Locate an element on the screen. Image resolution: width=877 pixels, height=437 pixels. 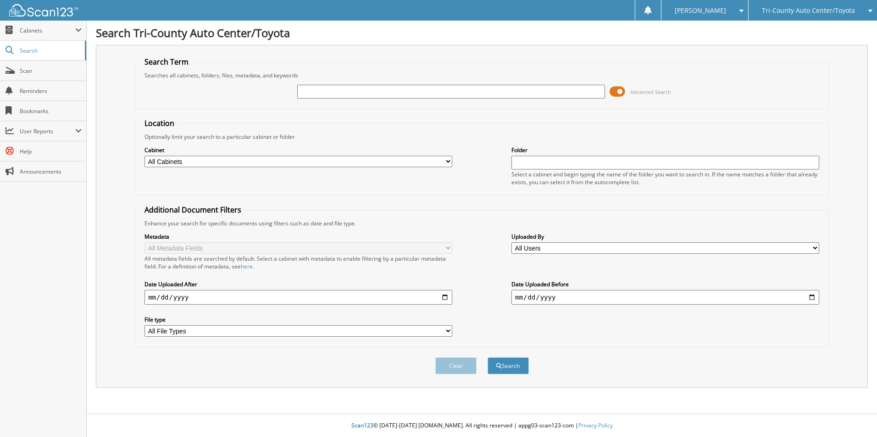
div: Optionally limit your search to a particular cabinet or folder is located at coordinates (481, 137).